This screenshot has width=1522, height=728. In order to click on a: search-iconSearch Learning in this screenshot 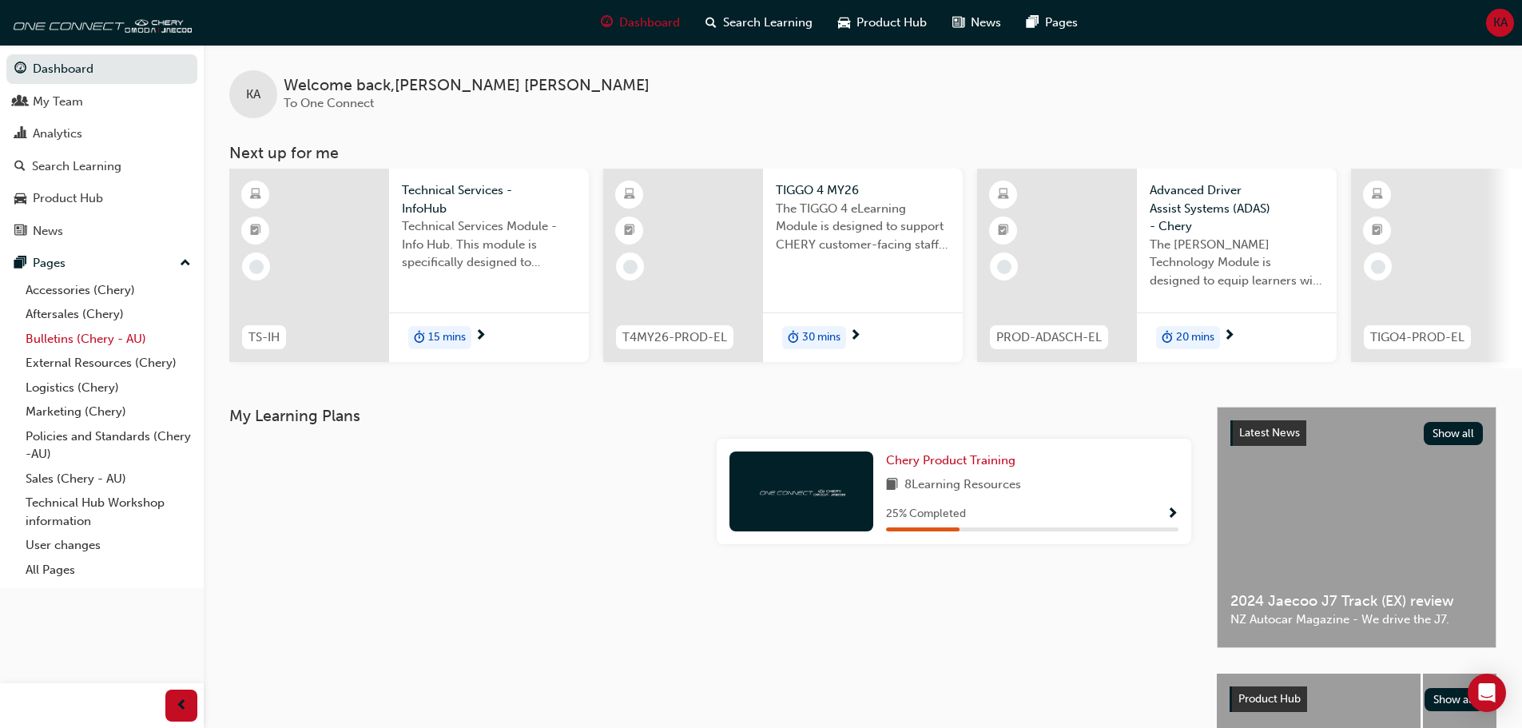, I will do `click(759, 22)`.